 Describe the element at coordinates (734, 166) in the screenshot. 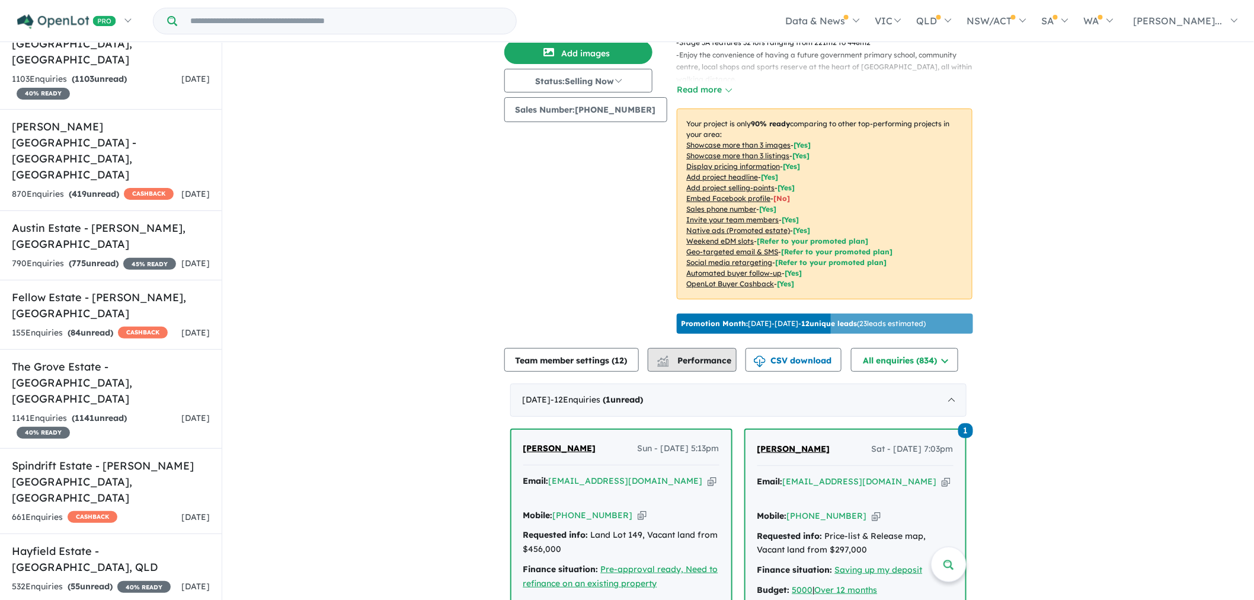

I see `u: Display pricing information` at that location.